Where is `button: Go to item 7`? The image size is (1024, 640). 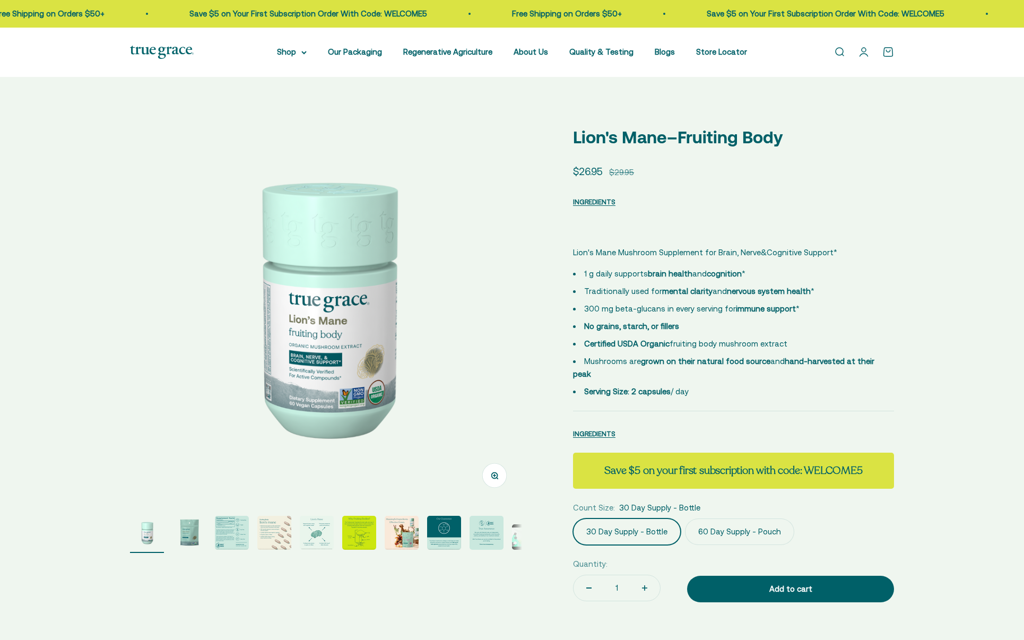 button: Go to item 7 is located at coordinates (402, 534).